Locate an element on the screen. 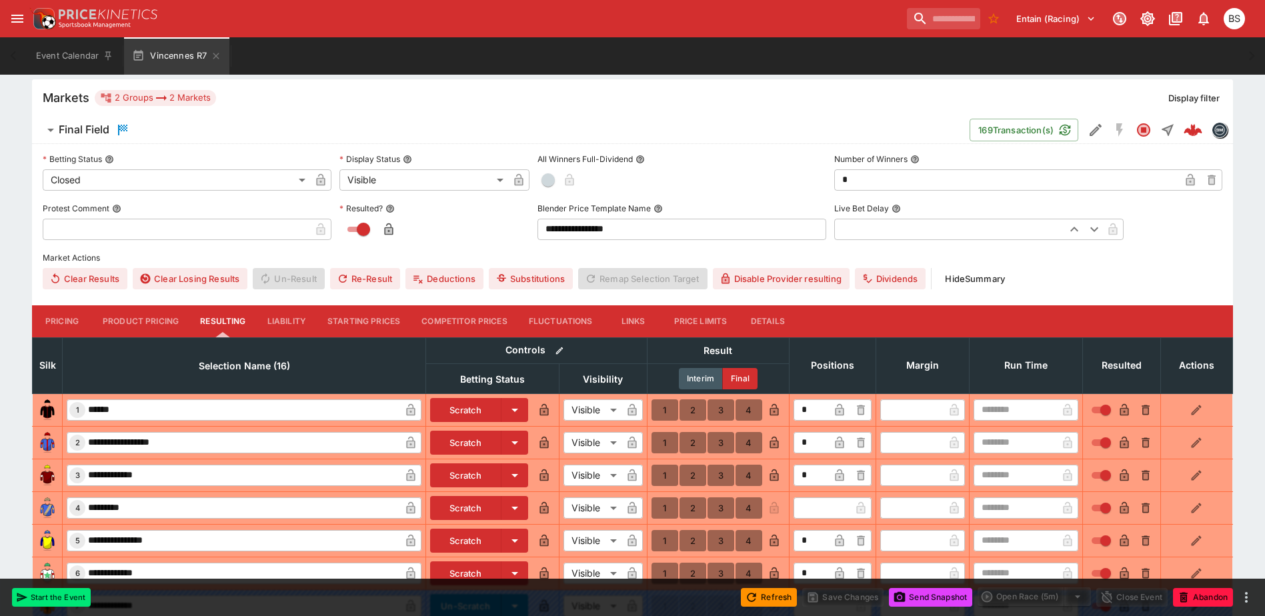 This screenshot has width=1265, height=616. img: runner 1 is located at coordinates (47, 410).